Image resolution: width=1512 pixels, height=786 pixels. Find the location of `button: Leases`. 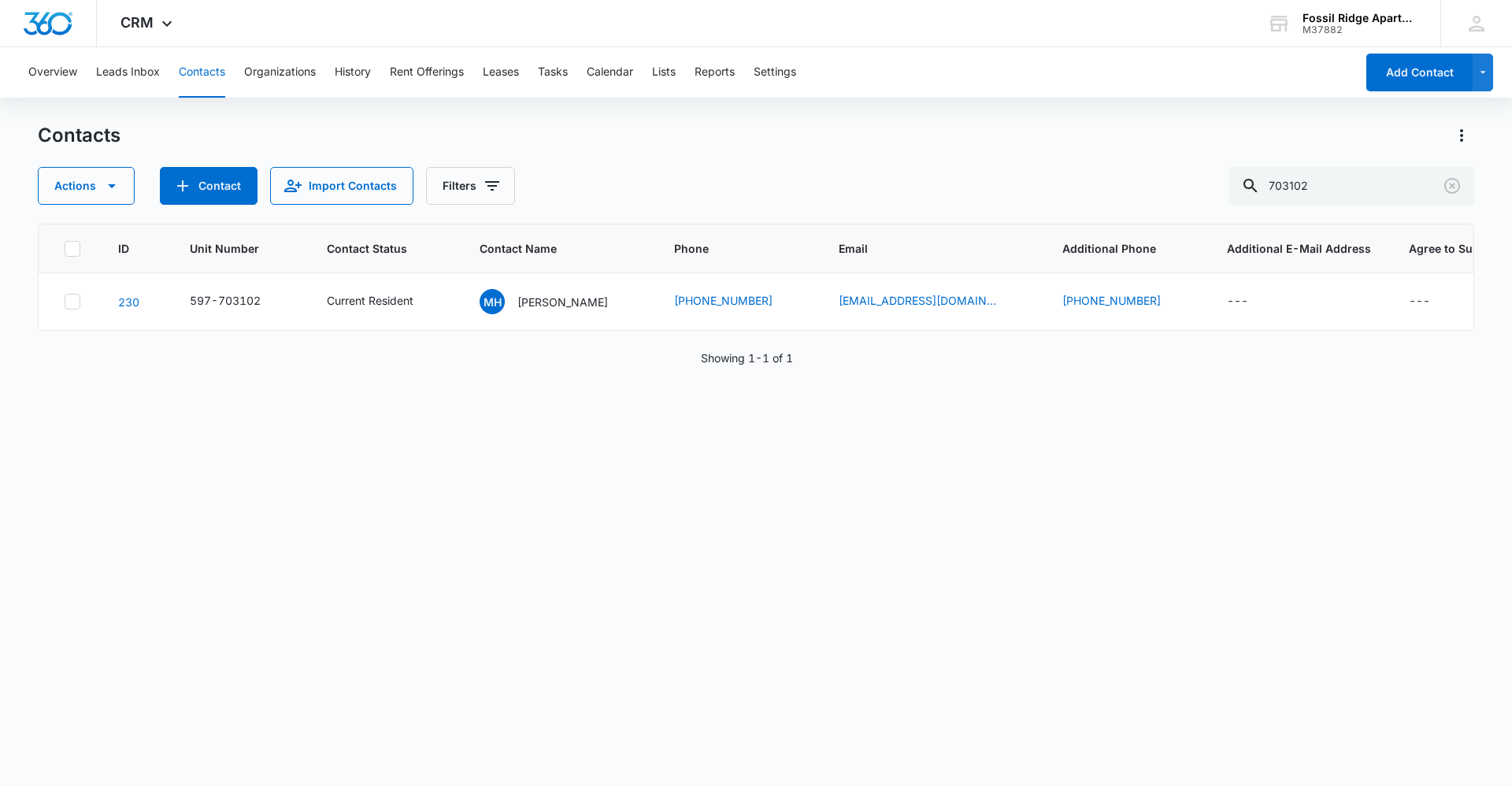

button: Leases is located at coordinates (501, 73).